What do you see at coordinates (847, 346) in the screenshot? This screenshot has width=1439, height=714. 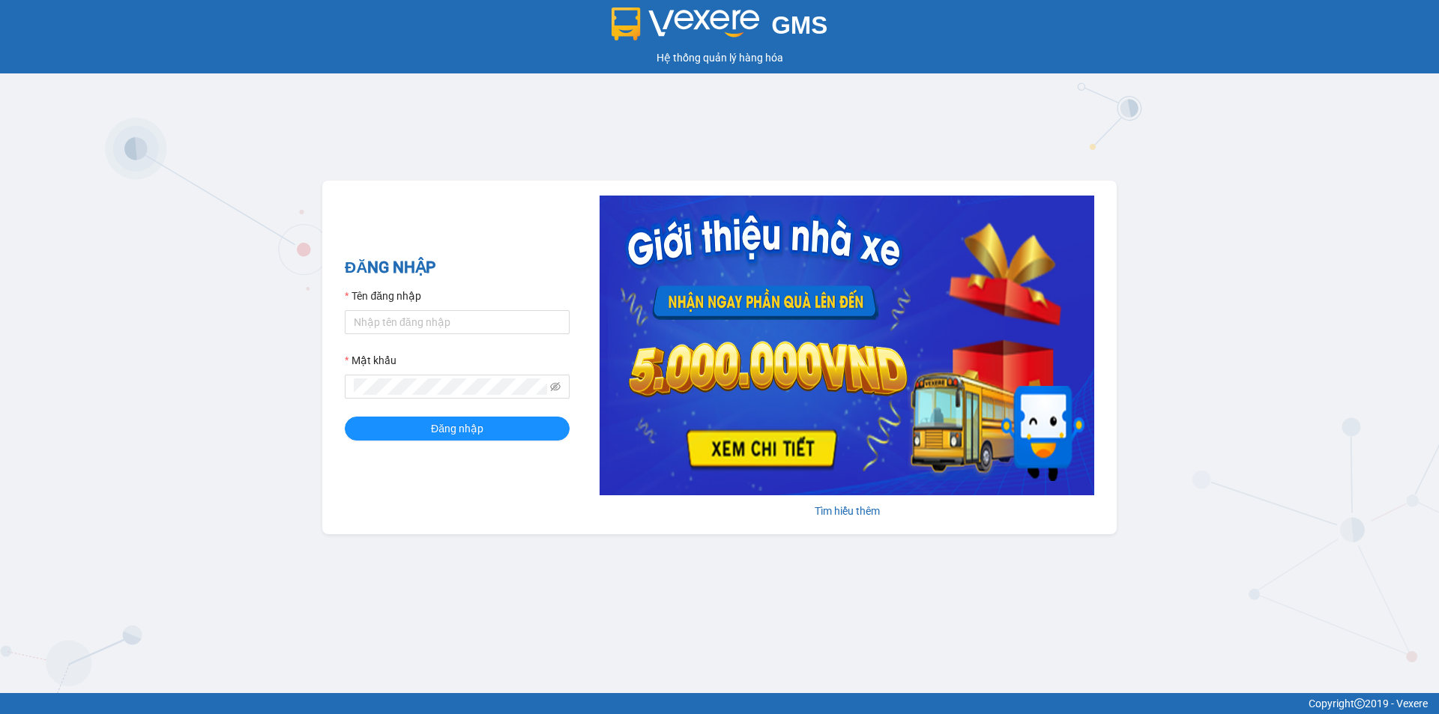 I see `img: banner-0` at bounding box center [847, 346].